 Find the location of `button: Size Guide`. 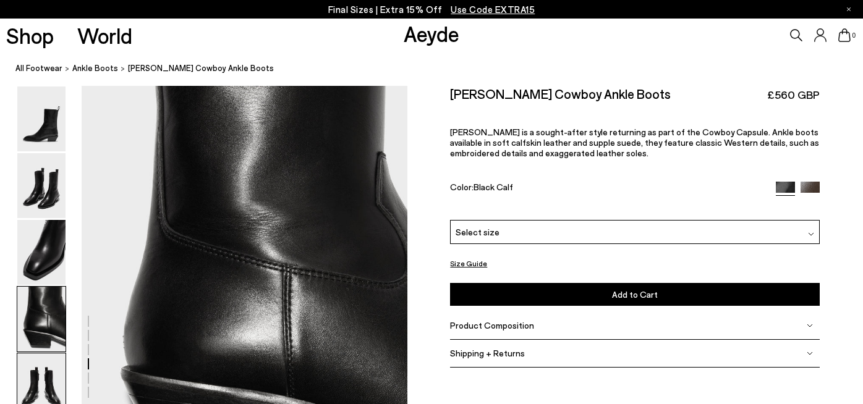

button: Size Guide is located at coordinates (468, 263).